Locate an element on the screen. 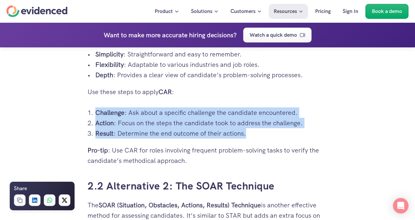  p: Book a demo is located at coordinates (387, 11).